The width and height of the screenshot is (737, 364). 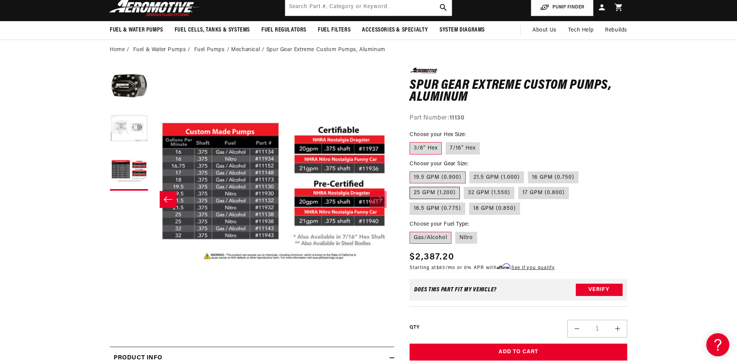 What do you see at coordinates (431, 238) in the screenshot?
I see `label: Gas/Alcohol` at bounding box center [431, 238].